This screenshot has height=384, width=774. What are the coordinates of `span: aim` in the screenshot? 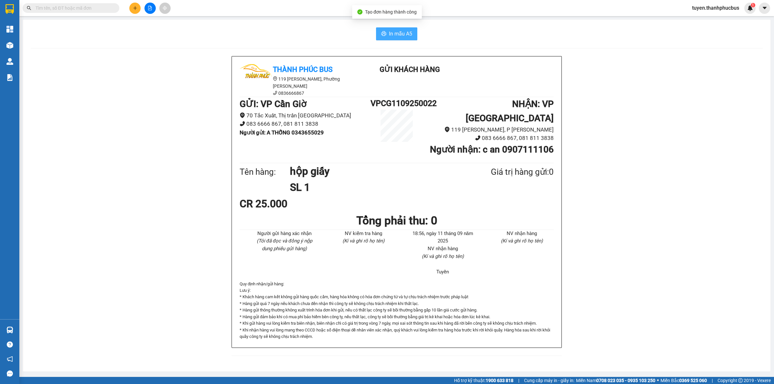 It's located at (165, 8).